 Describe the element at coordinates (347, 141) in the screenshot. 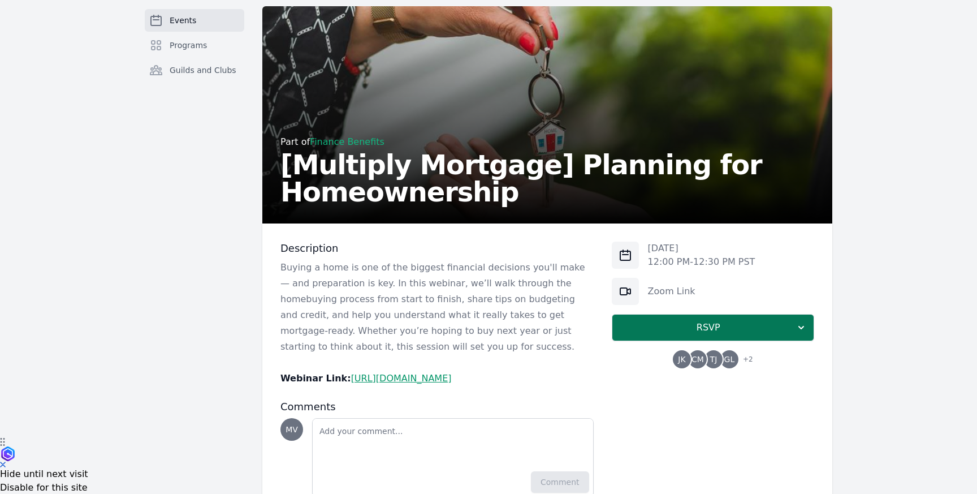

I see `a: Finance Benefits` at that location.